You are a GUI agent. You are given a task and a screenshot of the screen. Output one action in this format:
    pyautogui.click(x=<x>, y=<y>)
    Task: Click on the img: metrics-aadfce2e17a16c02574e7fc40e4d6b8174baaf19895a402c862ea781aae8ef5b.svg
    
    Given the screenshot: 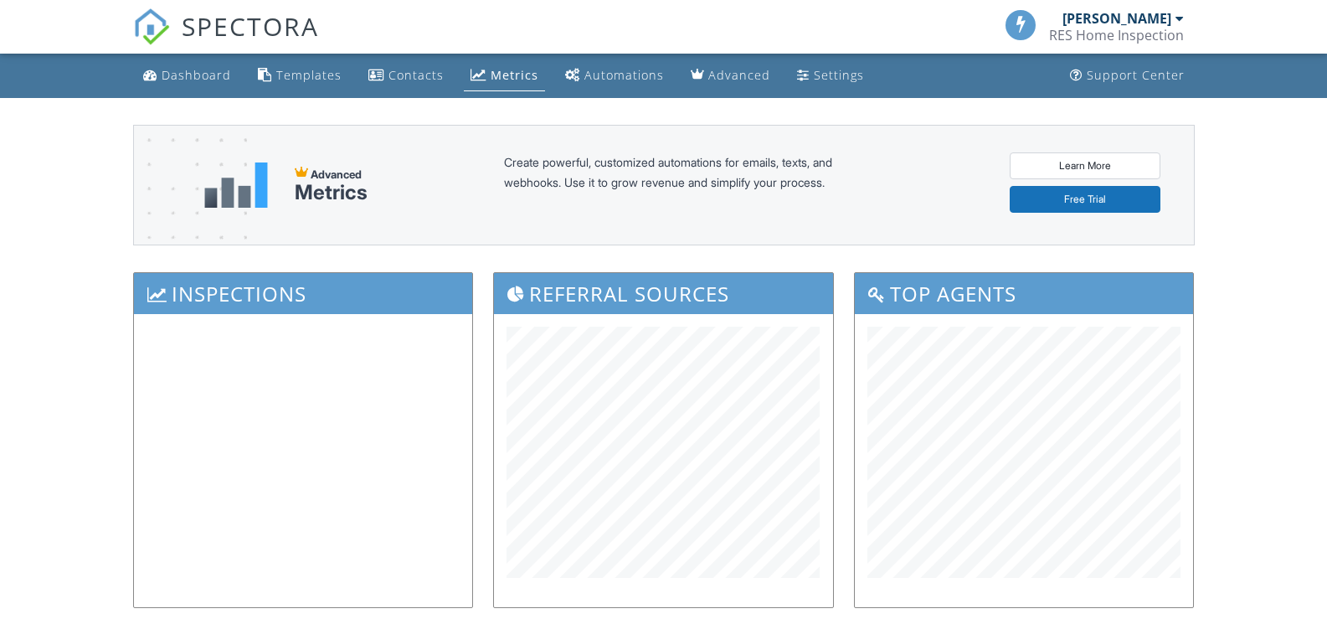 What is the action you would take?
    pyautogui.click(x=236, y=185)
    